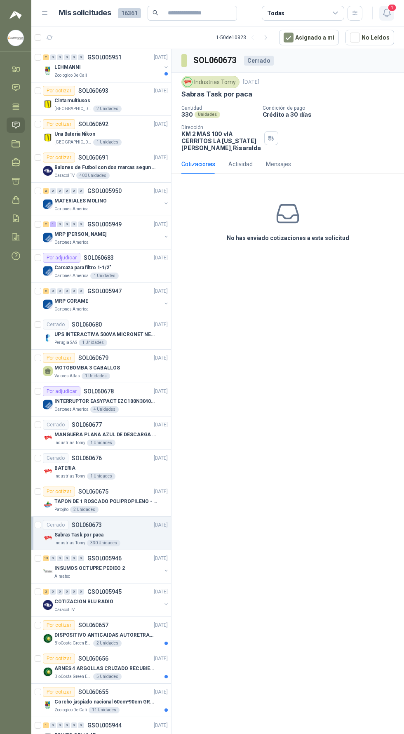 The image size is (404, 734). Describe the element at coordinates (107, 676) in the screenshot. I see `div: 5 Unidades` at that location.